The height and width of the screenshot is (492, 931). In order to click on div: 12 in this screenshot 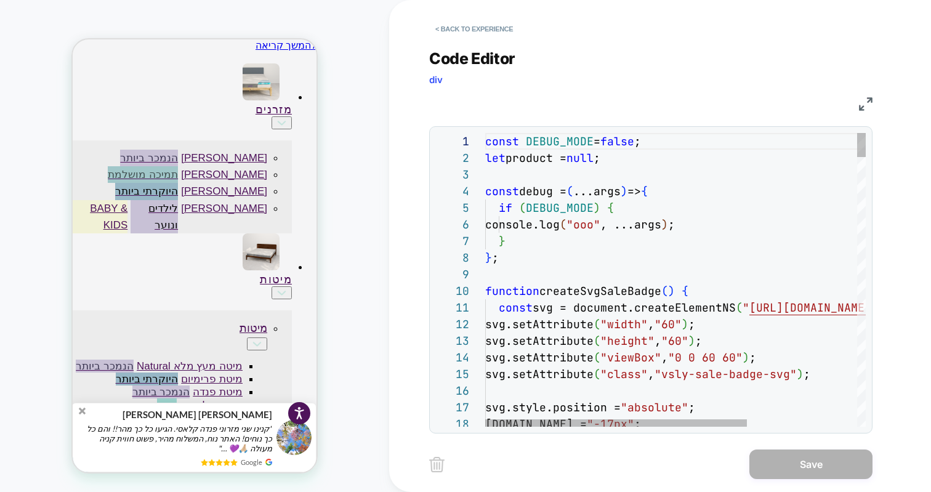, I will do `click(452, 324)`.